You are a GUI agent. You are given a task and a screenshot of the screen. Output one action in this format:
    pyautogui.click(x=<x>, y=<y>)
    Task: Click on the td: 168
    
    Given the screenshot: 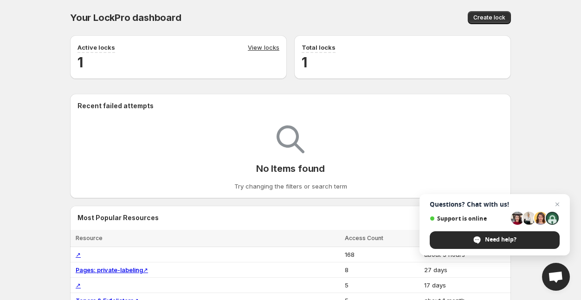 What is the action you would take?
    pyautogui.click(x=381, y=254)
    